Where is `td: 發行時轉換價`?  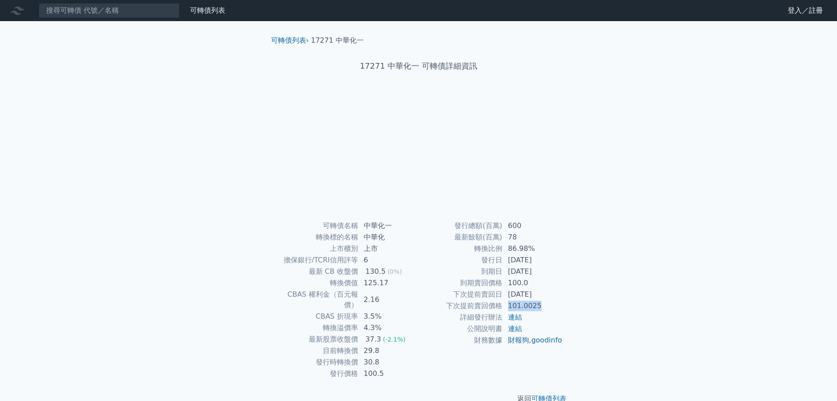 td: 發行時轉換價 is located at coordinates (316, 362).